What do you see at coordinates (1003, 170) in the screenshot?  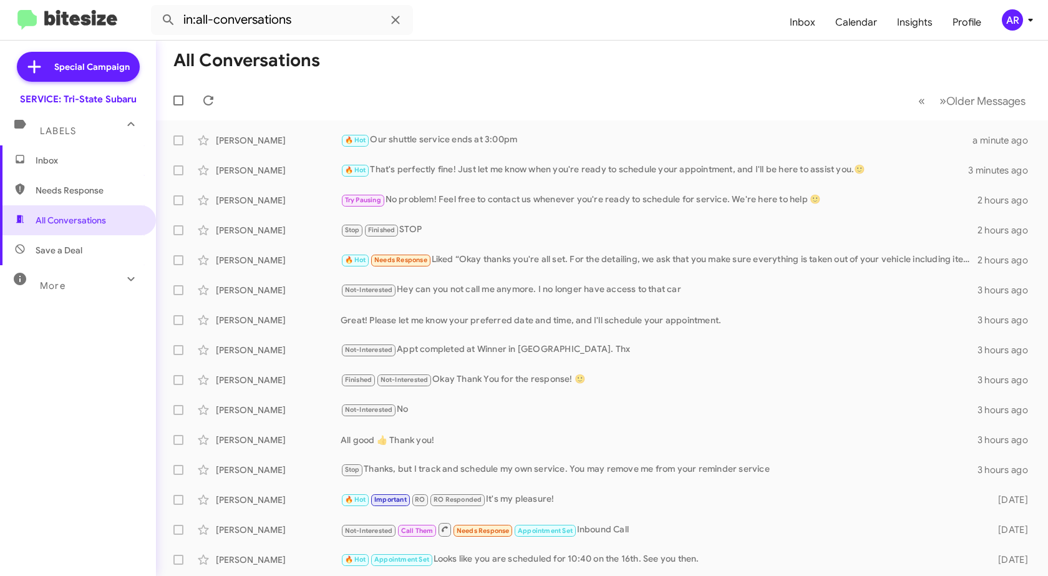 I see `div: 3 minutes ago` at bounding box center [1003, 170].